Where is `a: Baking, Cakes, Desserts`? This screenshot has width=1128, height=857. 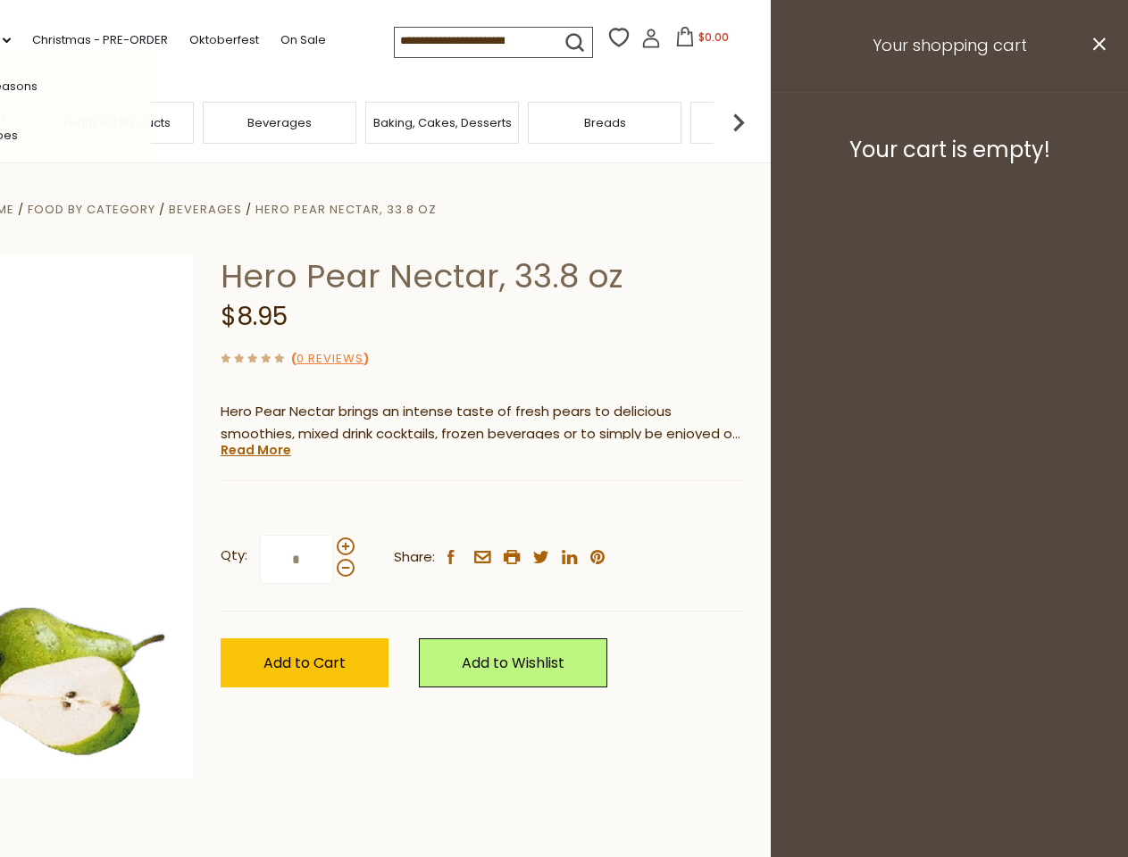
a: Baking, Cakes, Desserts is located at coordinates (442, 122).